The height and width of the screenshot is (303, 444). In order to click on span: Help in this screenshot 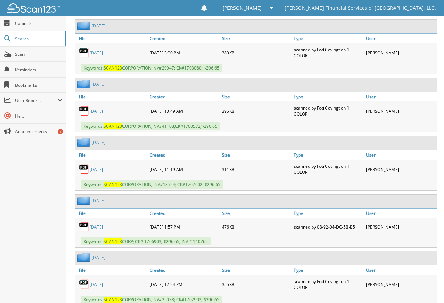, I will do `click(39, 116)`.